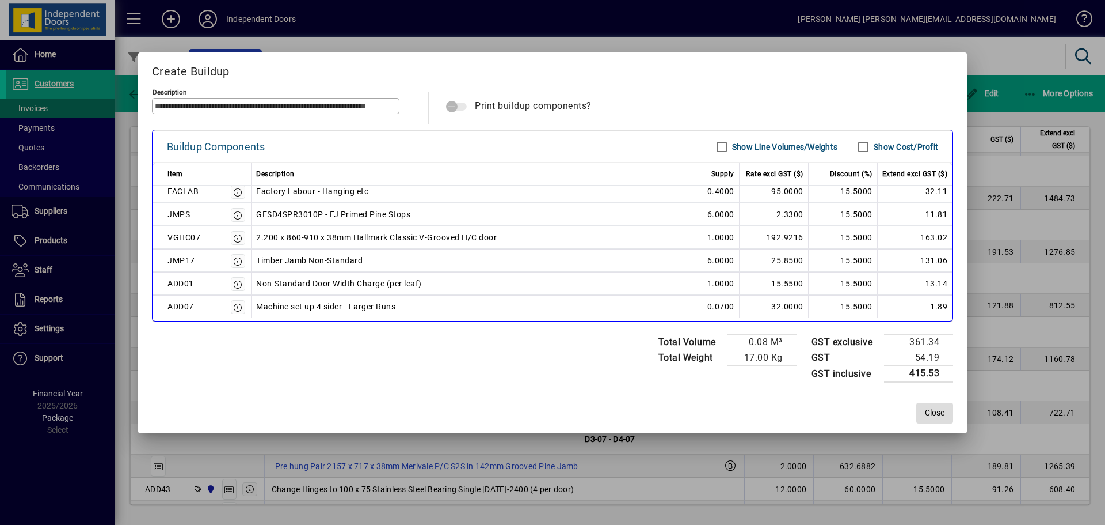 The width and height of the screenshot is (1105, 525). Describe the element at coordinates (461, 191) in the screenshot. I see `td: Factory Labour - Hanging etc` at that location.